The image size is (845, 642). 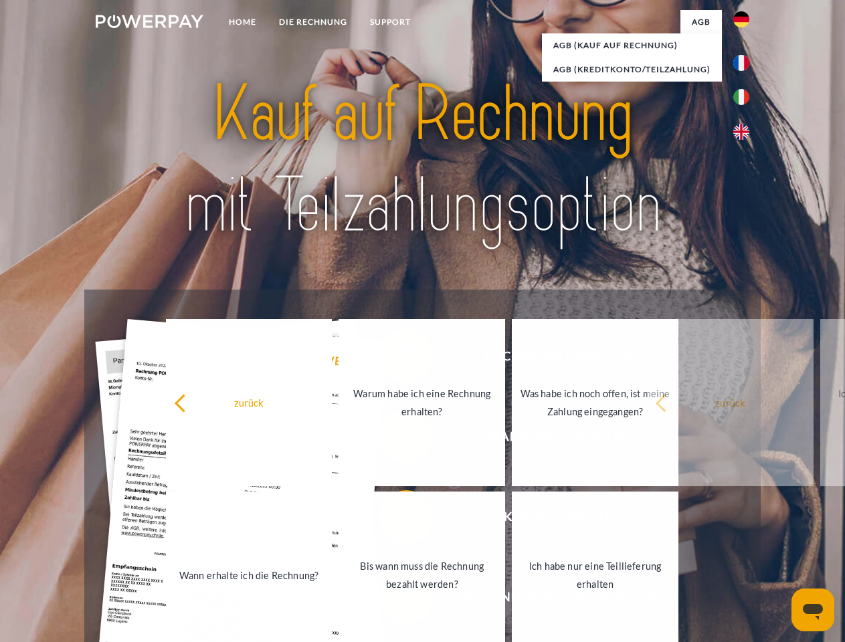 I want to click on div: Ich habe nur eine Teillieferung erhalten, so click(x=595, y=575).